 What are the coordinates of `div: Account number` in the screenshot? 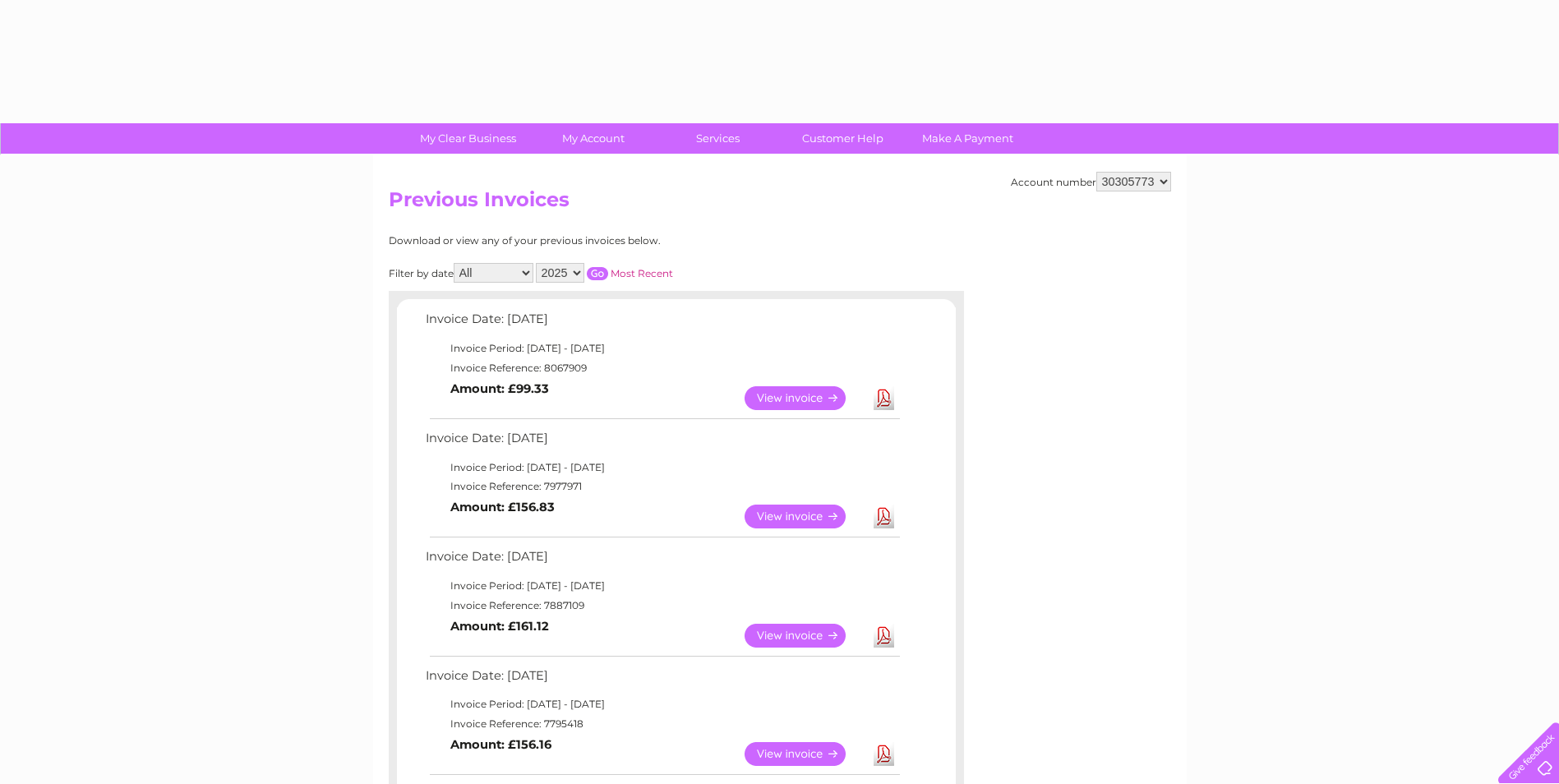 It's located at (1091, 182).